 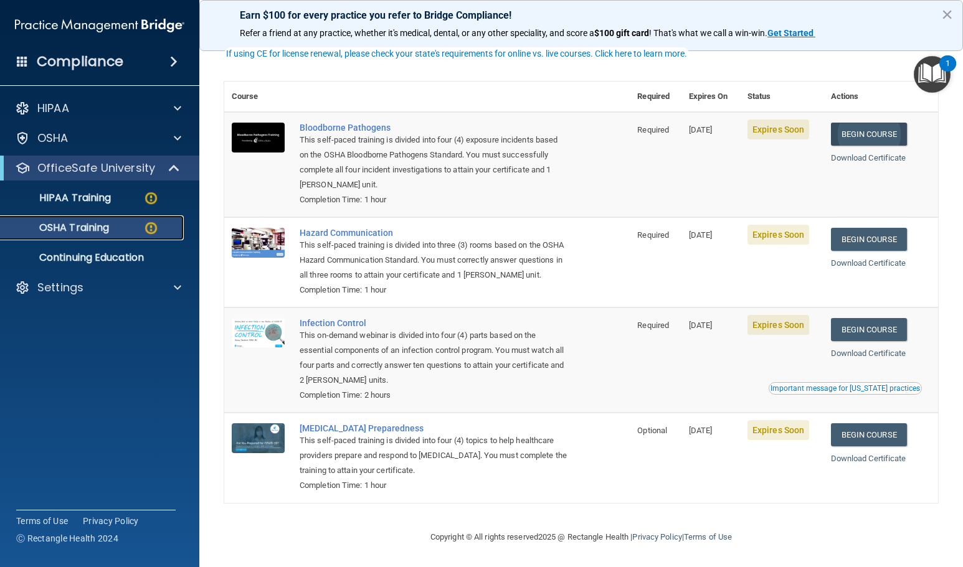 I want to click on div: This self-paced training is divided into three (3) rooms based on the OSHA Hazard Communication S..., so click(x=433, y=260).